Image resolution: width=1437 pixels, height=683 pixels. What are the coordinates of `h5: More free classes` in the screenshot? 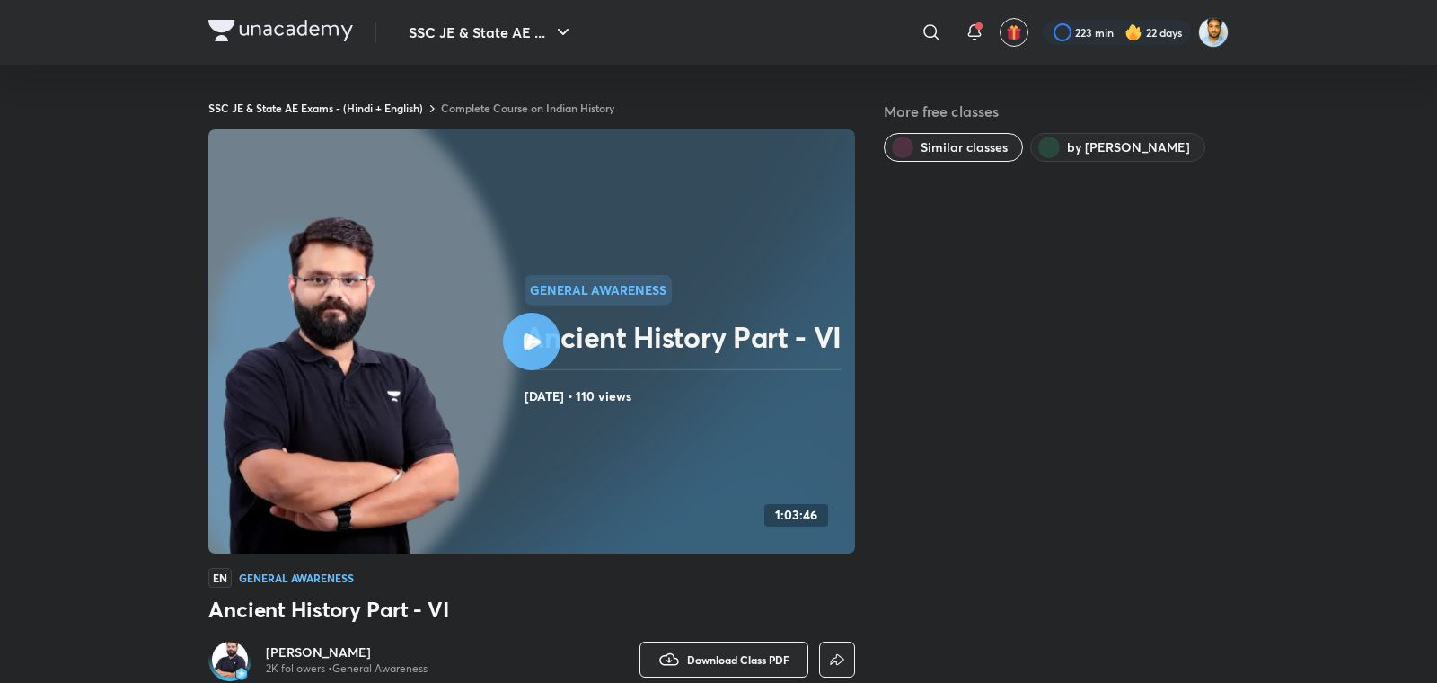 It's located at (1057, 111).